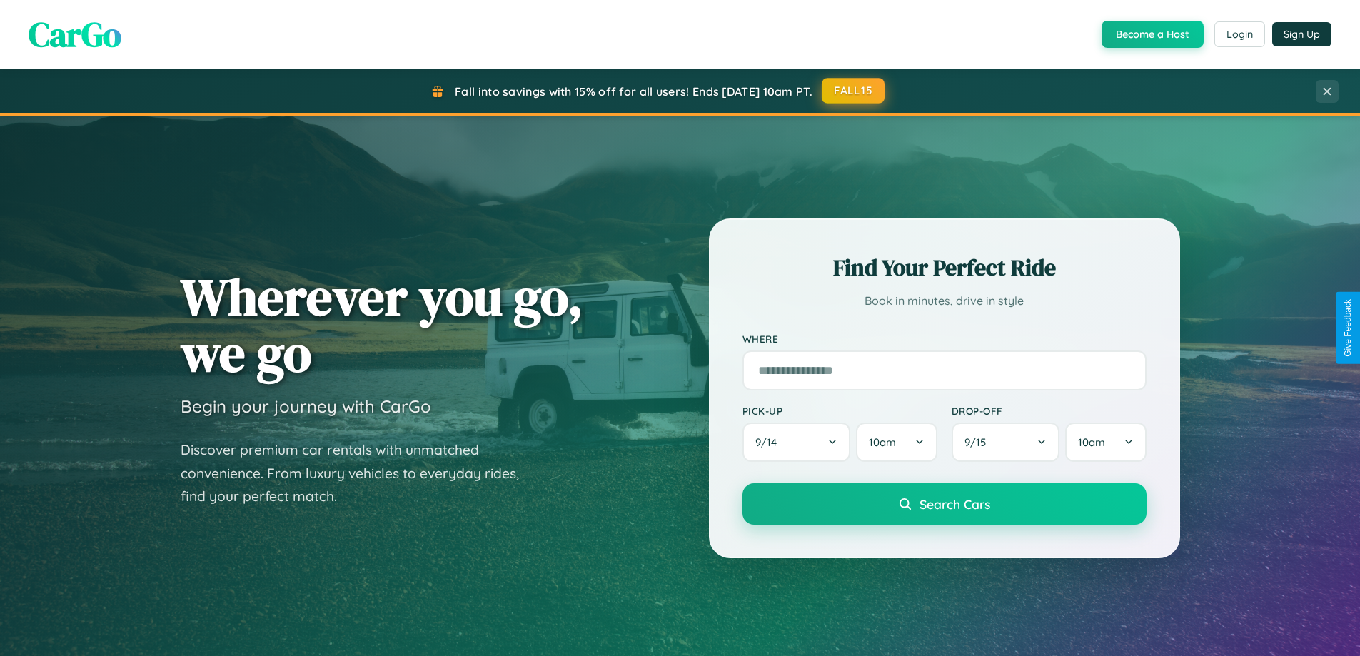 The height and width of the screenshot is (656, 1360). I want to click on button: Search Cars, so click(945, 504).